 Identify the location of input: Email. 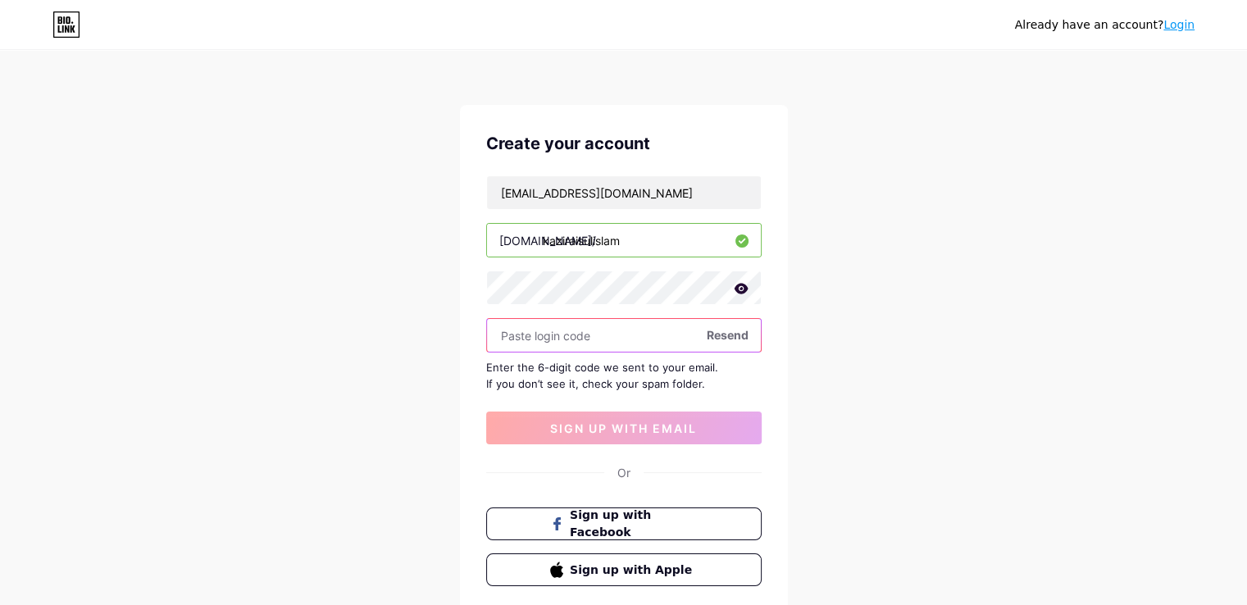
(624, 193).